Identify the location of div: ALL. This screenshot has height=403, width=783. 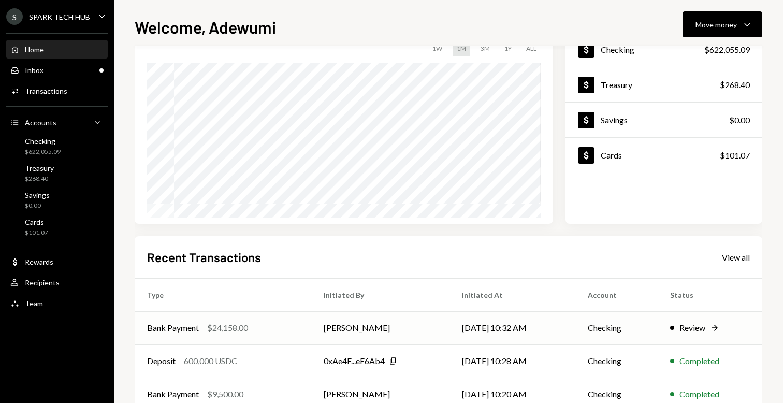
(531, 48).